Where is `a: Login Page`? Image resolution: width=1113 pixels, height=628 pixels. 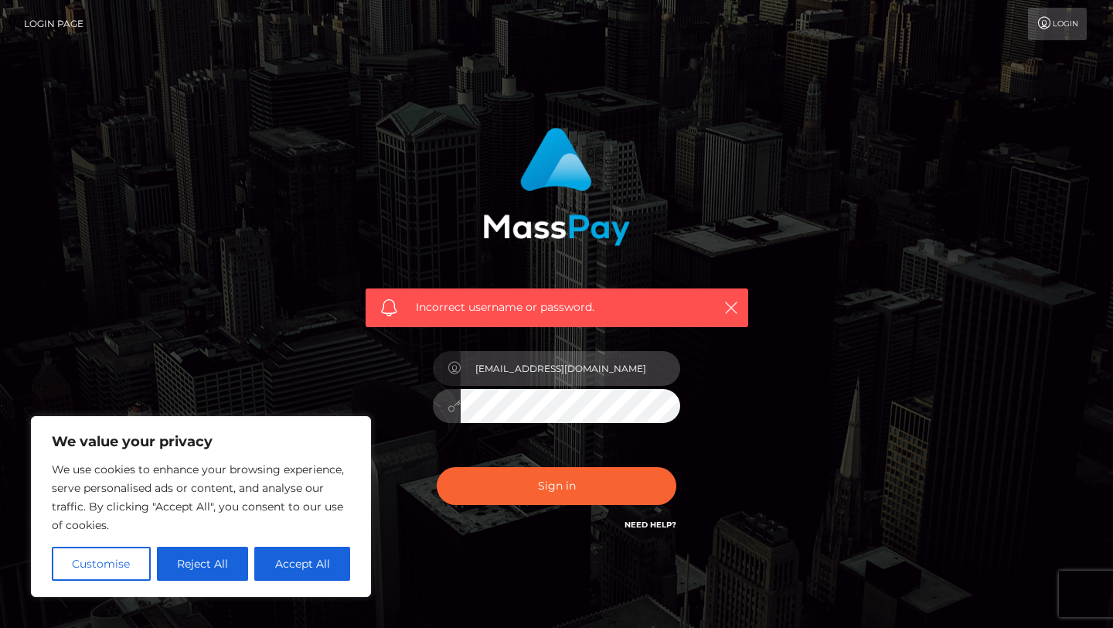 a: Login Page is located at coordinates (53, 24).